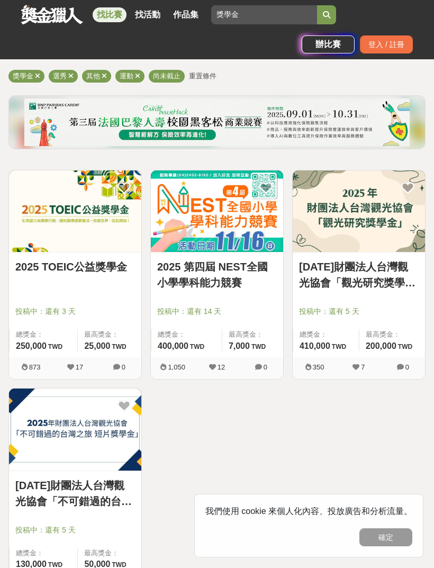 The image size is (434, 568). I want to click on span: 250,000, so click(31, 345).